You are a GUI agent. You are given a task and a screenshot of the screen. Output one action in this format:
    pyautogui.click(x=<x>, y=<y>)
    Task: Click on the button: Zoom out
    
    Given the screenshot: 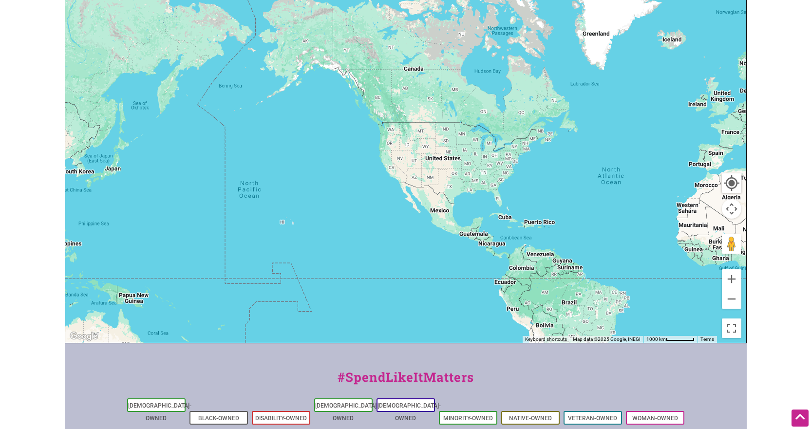 What is the action you would take?
    pyautogui.click(x=731, y=299)
    